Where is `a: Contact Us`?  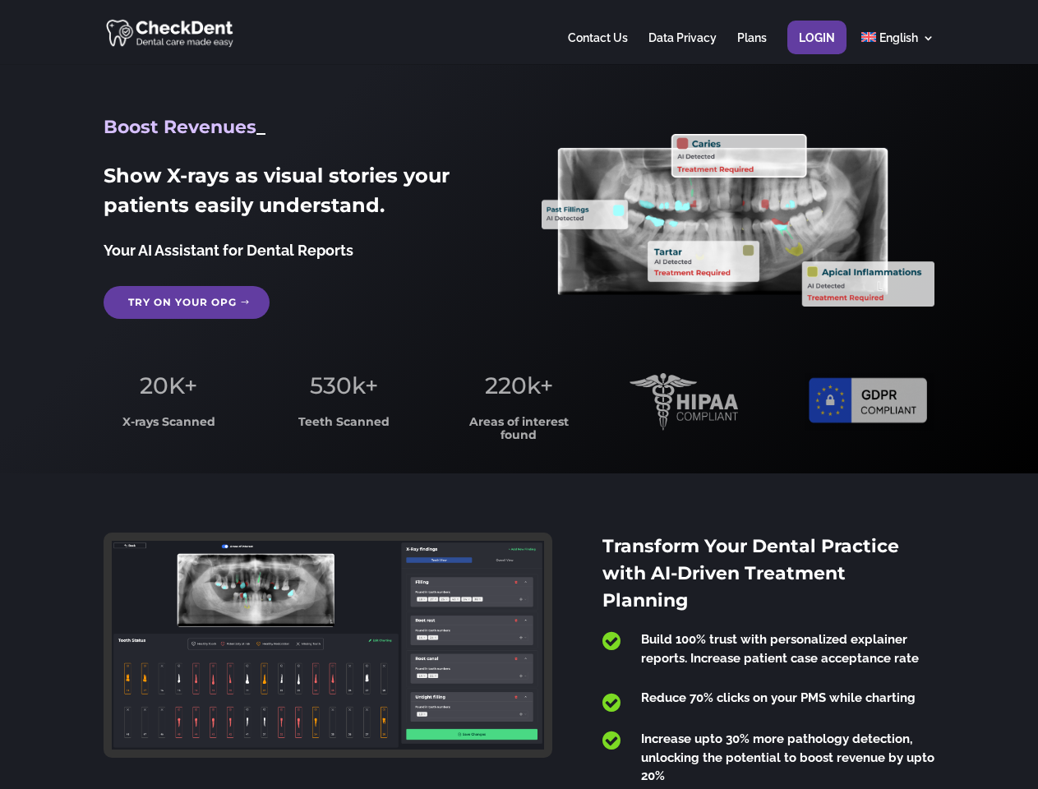 a: Contact Us is located at coordinates (598, 48).